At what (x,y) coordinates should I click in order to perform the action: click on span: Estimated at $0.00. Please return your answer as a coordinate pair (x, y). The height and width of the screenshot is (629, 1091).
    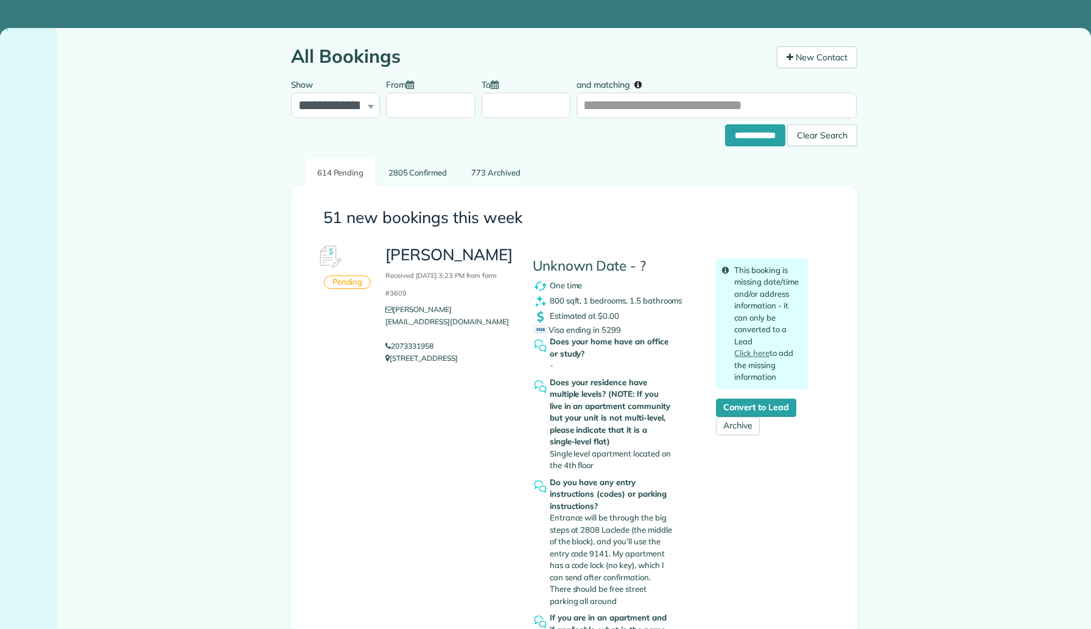
    Looking at the image, I should click on (585, 315).